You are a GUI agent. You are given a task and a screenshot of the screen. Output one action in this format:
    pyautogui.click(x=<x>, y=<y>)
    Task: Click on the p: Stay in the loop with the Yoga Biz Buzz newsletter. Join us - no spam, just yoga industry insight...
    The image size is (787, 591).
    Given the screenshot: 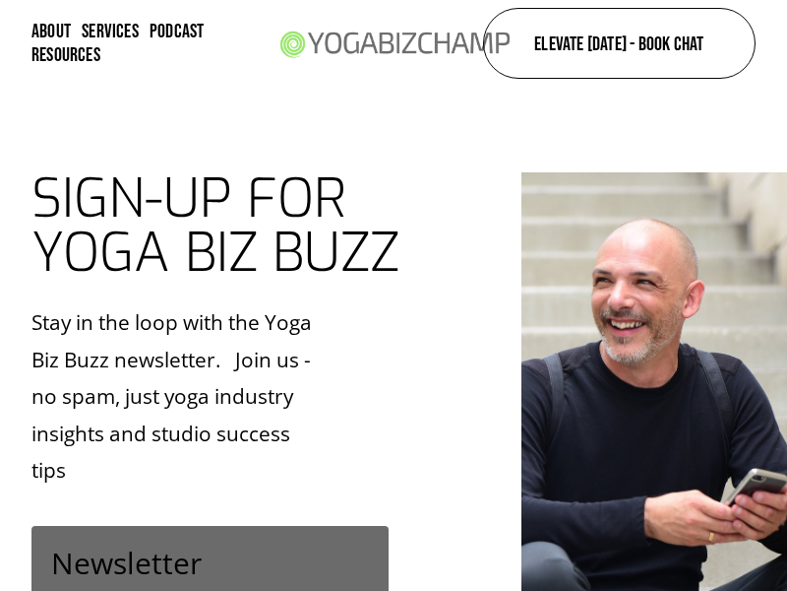 What is the action you would take?
    pyautogui.click(x=179, y=396)
    